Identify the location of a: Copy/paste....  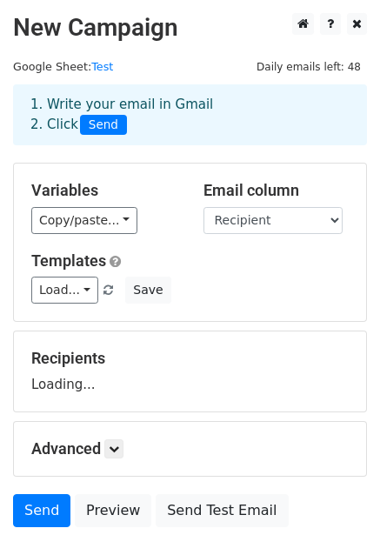
(84, 220).